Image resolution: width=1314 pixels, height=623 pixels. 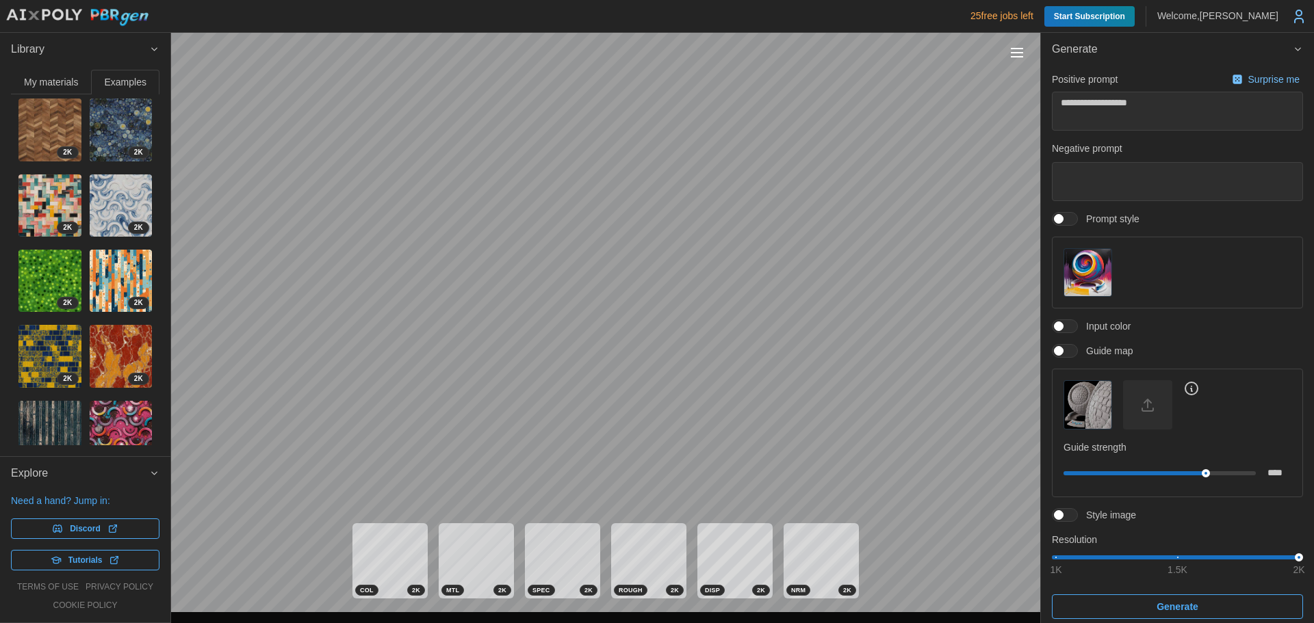 I want to click on a: SqvTK9WxGY1p835nerRz2K, so click(x=50, y=357).